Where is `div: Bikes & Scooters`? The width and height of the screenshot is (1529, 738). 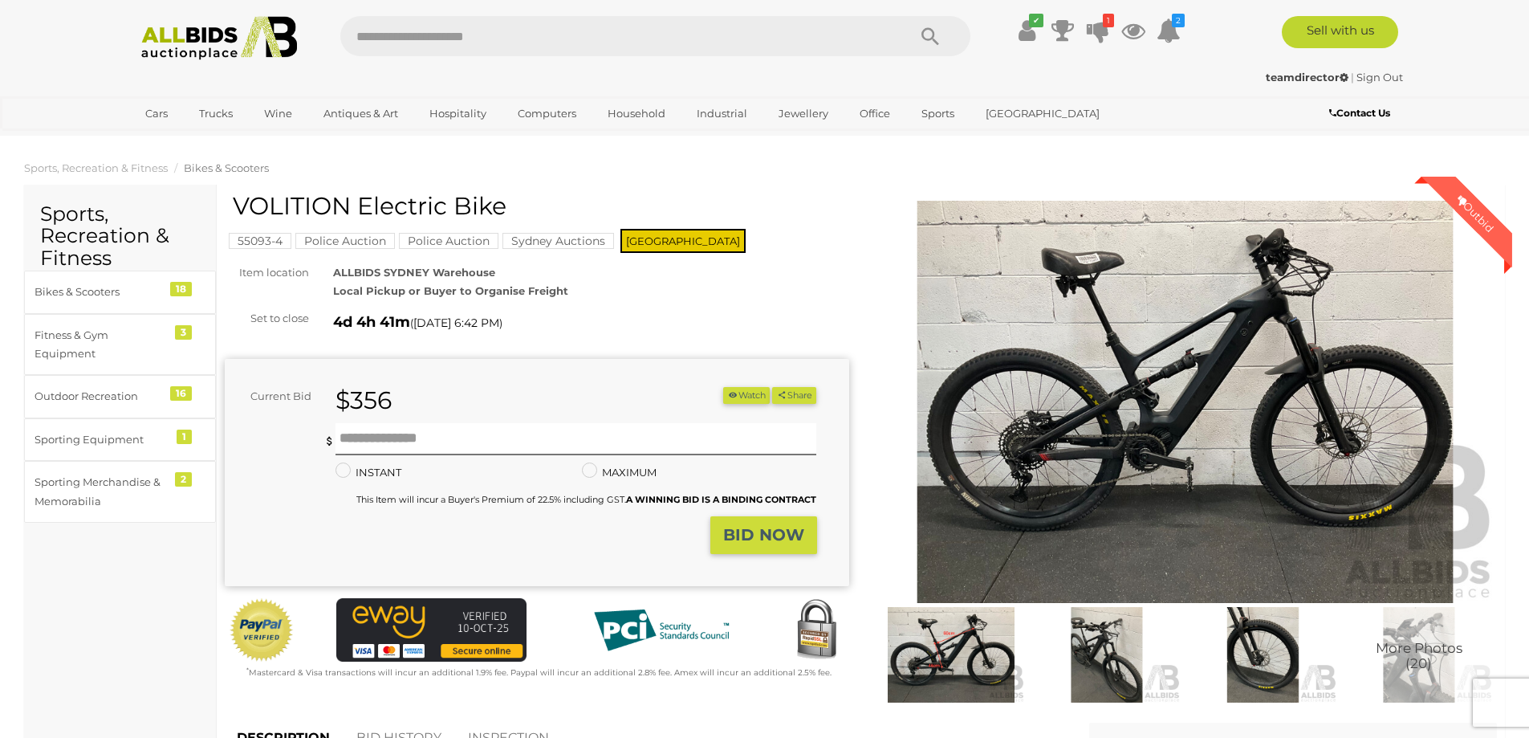 div: Bikes & Scooters is located at coordinates (100, 291).